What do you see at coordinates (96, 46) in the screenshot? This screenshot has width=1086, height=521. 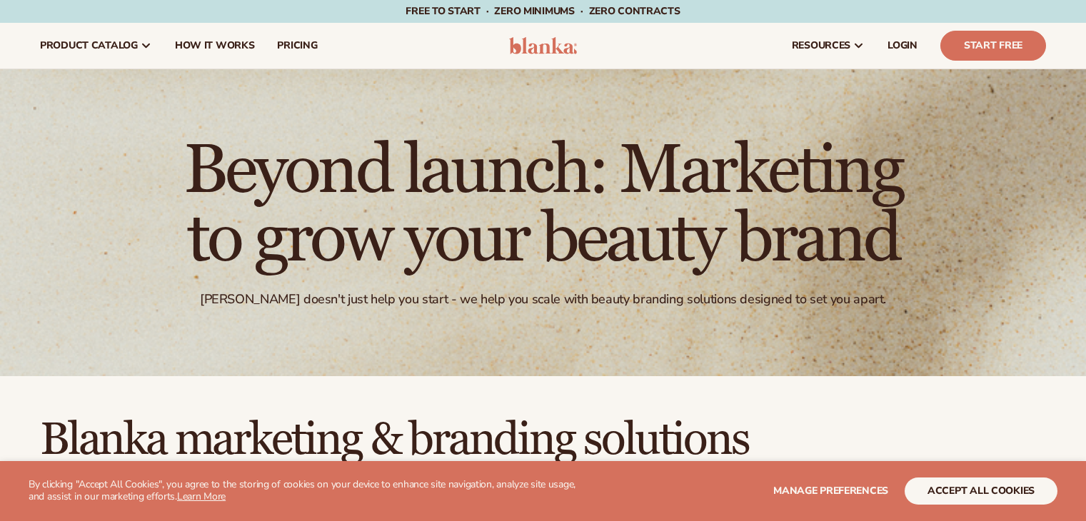 I see `a: product catalog` at bounding box center [96, 46].